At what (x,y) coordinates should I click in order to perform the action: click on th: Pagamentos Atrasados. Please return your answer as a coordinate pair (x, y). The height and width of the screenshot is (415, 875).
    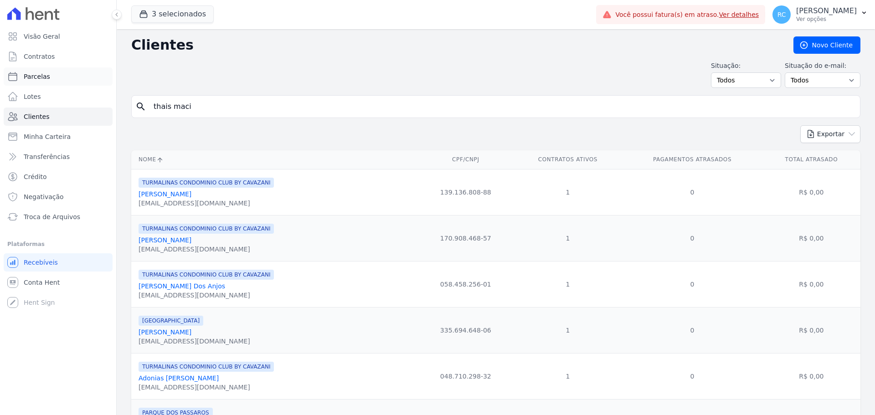
    Looking at the image, I should click on (692, 160).